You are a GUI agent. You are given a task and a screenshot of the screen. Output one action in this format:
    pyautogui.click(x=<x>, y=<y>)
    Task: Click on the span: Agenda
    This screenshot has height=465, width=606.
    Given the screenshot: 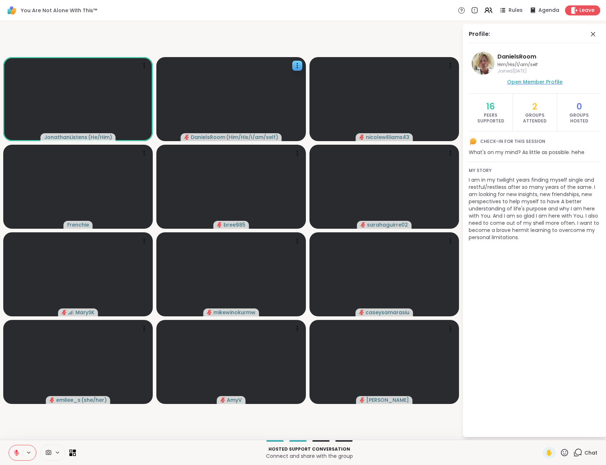 What is the action you would take?
    pyautogui.click(x=549, y=10)
    